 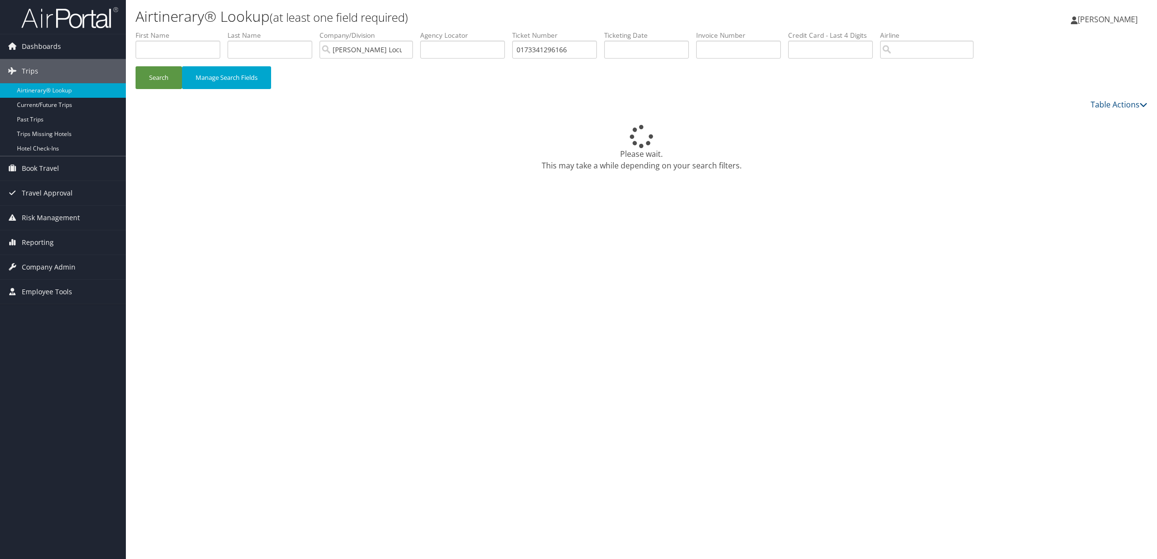 What do you see at coordinates (742, 35) in the screenshot?
I see `label: Invoice Number` at bounding box center [742, 35].